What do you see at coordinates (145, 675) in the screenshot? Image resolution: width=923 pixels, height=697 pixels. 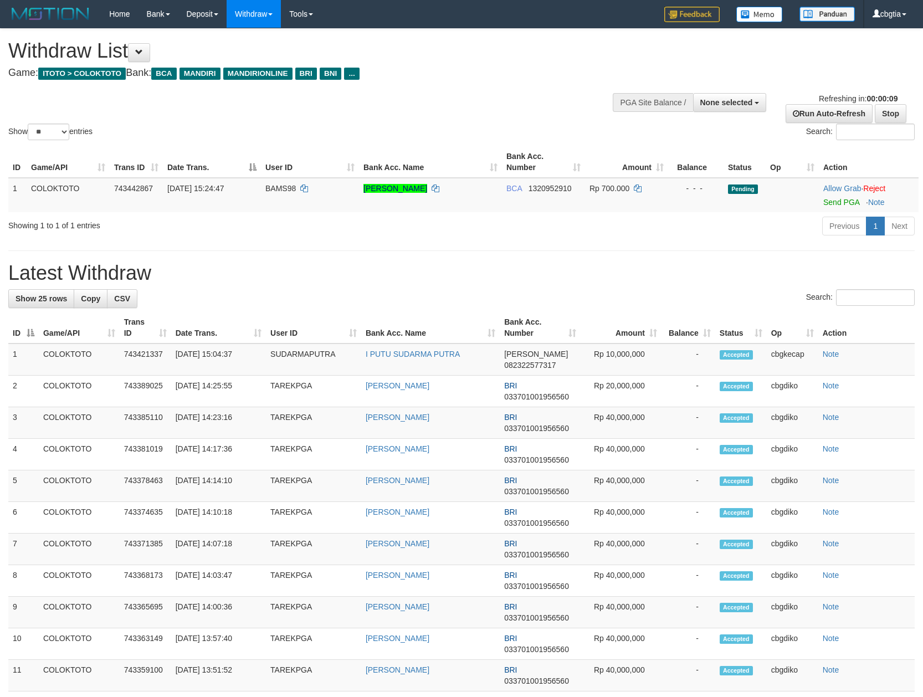 I see `td: 743359100` at bounding box center [145, 675].